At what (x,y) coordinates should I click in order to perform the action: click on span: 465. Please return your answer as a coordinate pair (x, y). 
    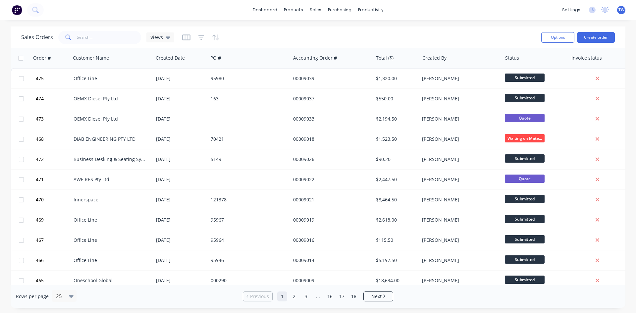
    Looking at the image, I should click on (40, 281).